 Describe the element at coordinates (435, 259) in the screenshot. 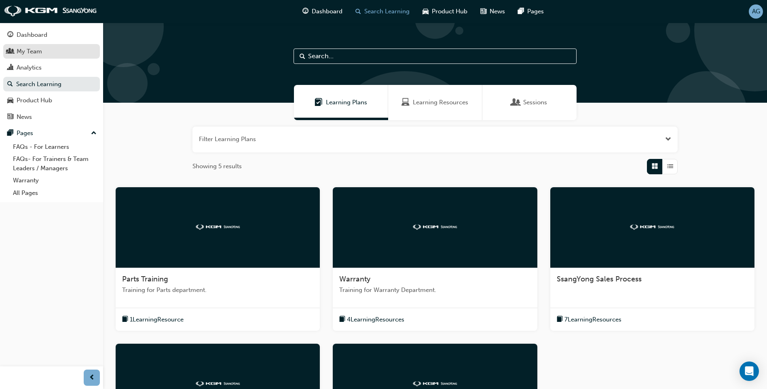

I see `a: kgmWarrantyTraining for Warranty Department.book-icon4LearningResources` at that location.